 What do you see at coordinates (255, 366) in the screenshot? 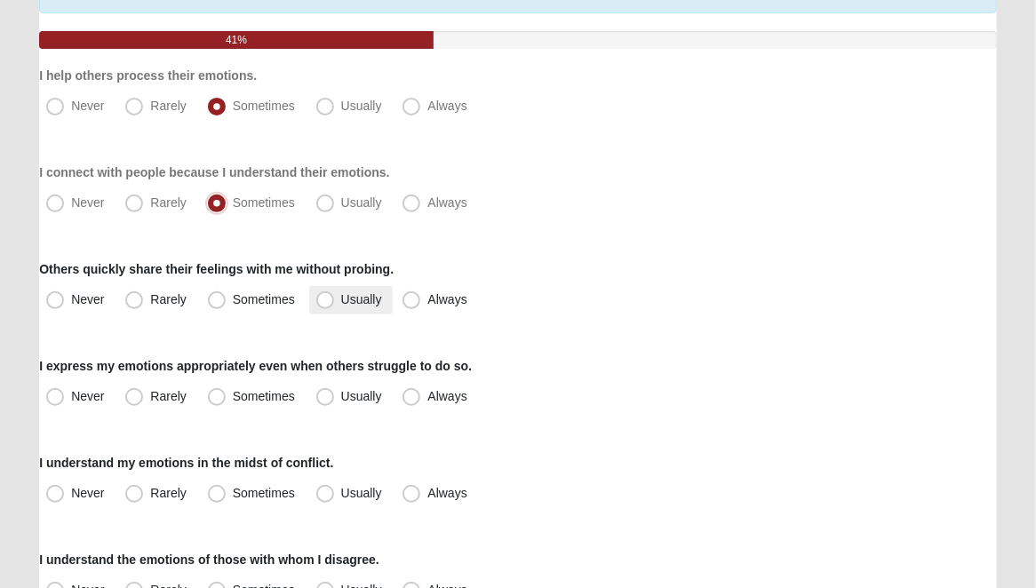
I see `label: I express my emotions appropriately even when others struggle to do so.` at bounding box center [255, 366].